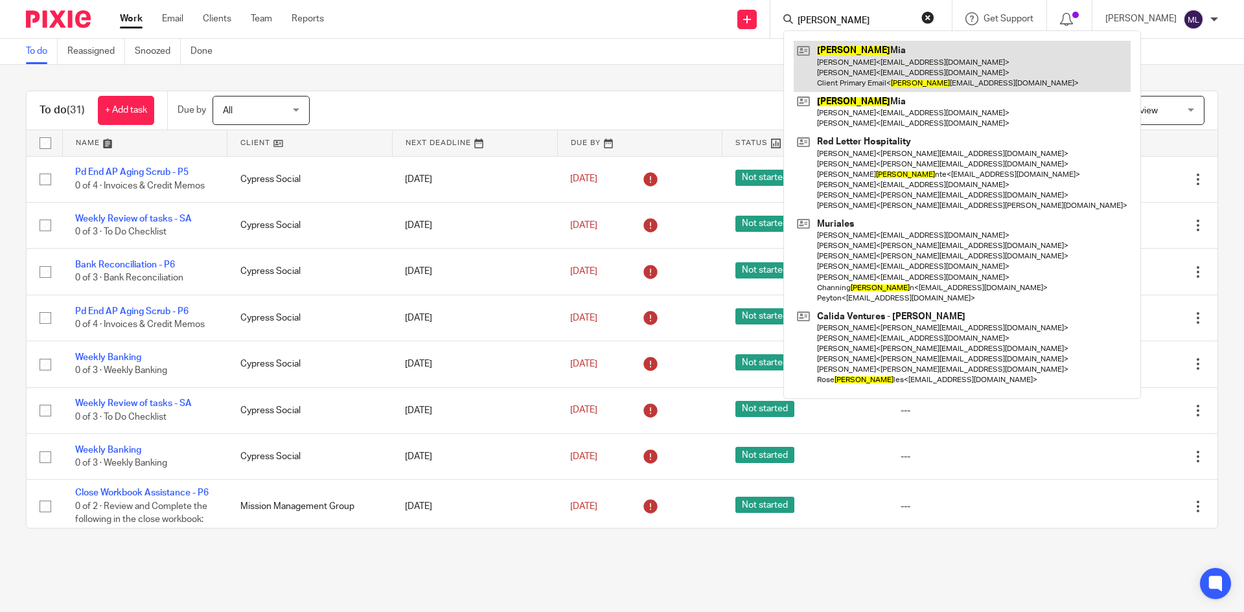 This screenshot has height=612, width=1244. What do you see at coordinates (1194, 19) in the screenshot?
I see `img: svg%3E` at bounding box center [1194, 19].